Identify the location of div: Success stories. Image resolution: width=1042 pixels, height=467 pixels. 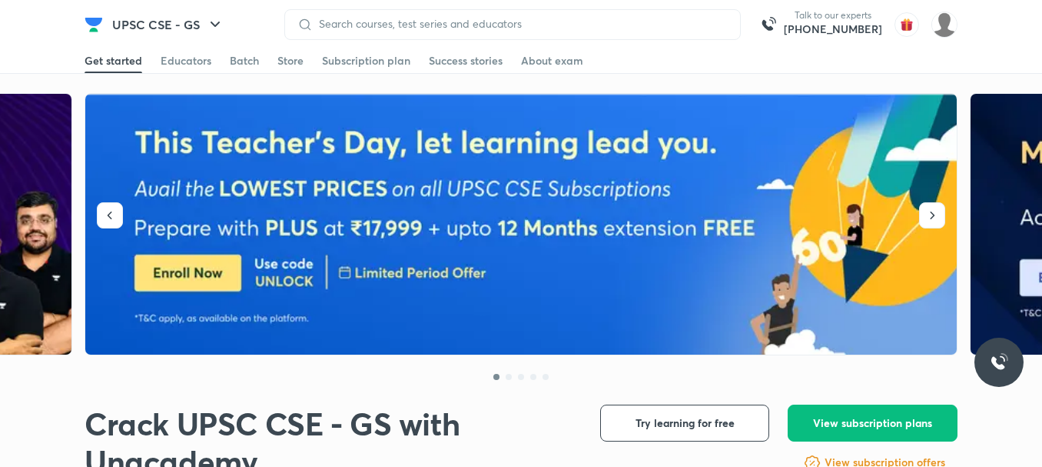
(466, 61).